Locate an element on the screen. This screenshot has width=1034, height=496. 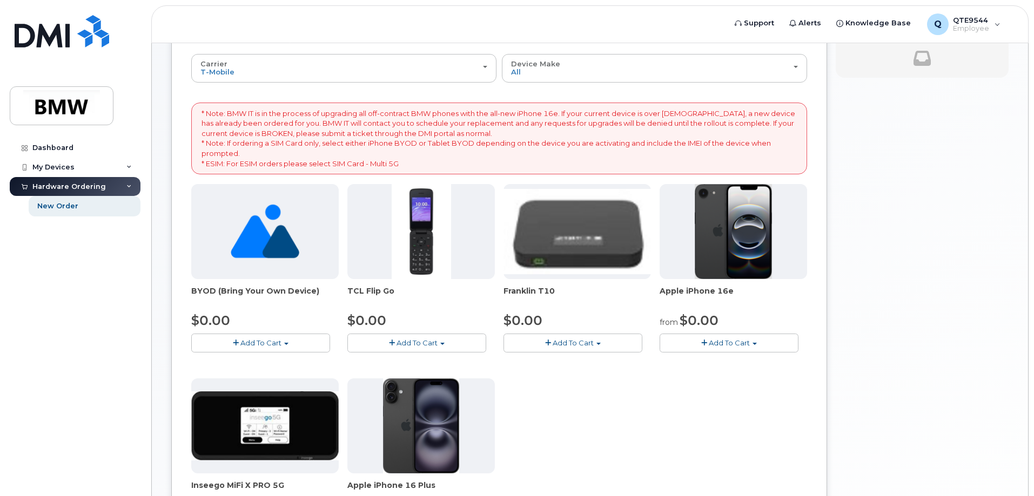
a: Support is located at coordinates (754, 23).